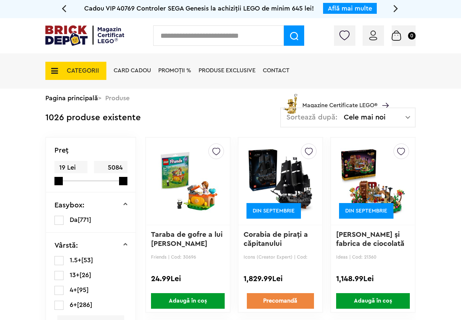 This screenshot has width=461, height=320. Describe the element at coordinates (83, 70) in the screenshot. I see `span: CATEGORII` at that location.